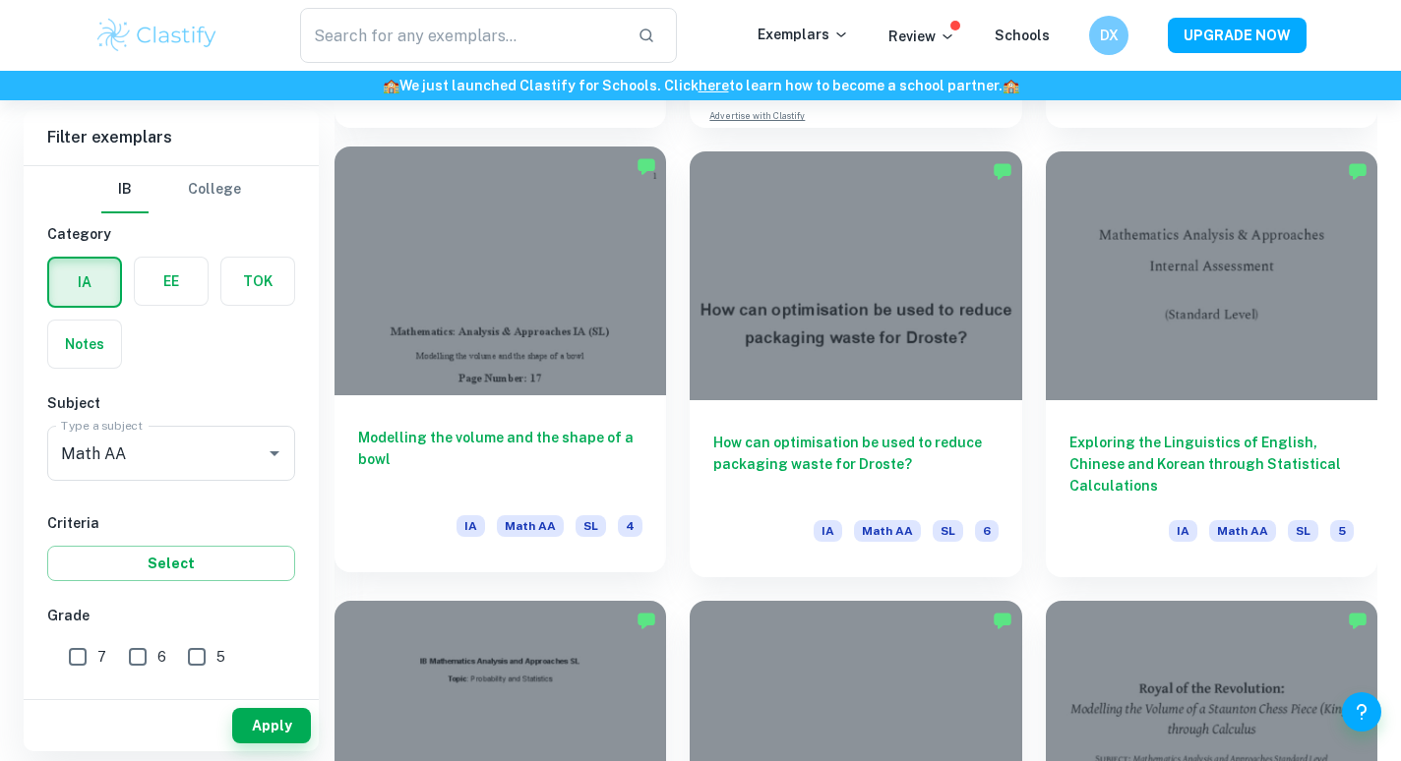 This screenshot has width=1401, height=761. Describe the element at coordinates (171, 138) in the screenshot. I see `h6: Filter exemplars` at that location.